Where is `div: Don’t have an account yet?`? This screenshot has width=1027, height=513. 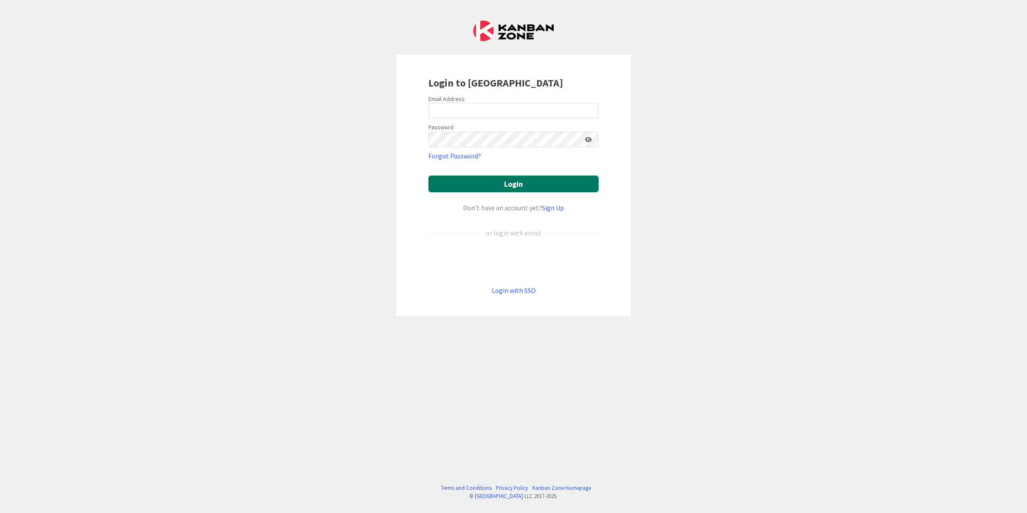
div: Don’t have an account yet? is located at coordinates (513, 208).